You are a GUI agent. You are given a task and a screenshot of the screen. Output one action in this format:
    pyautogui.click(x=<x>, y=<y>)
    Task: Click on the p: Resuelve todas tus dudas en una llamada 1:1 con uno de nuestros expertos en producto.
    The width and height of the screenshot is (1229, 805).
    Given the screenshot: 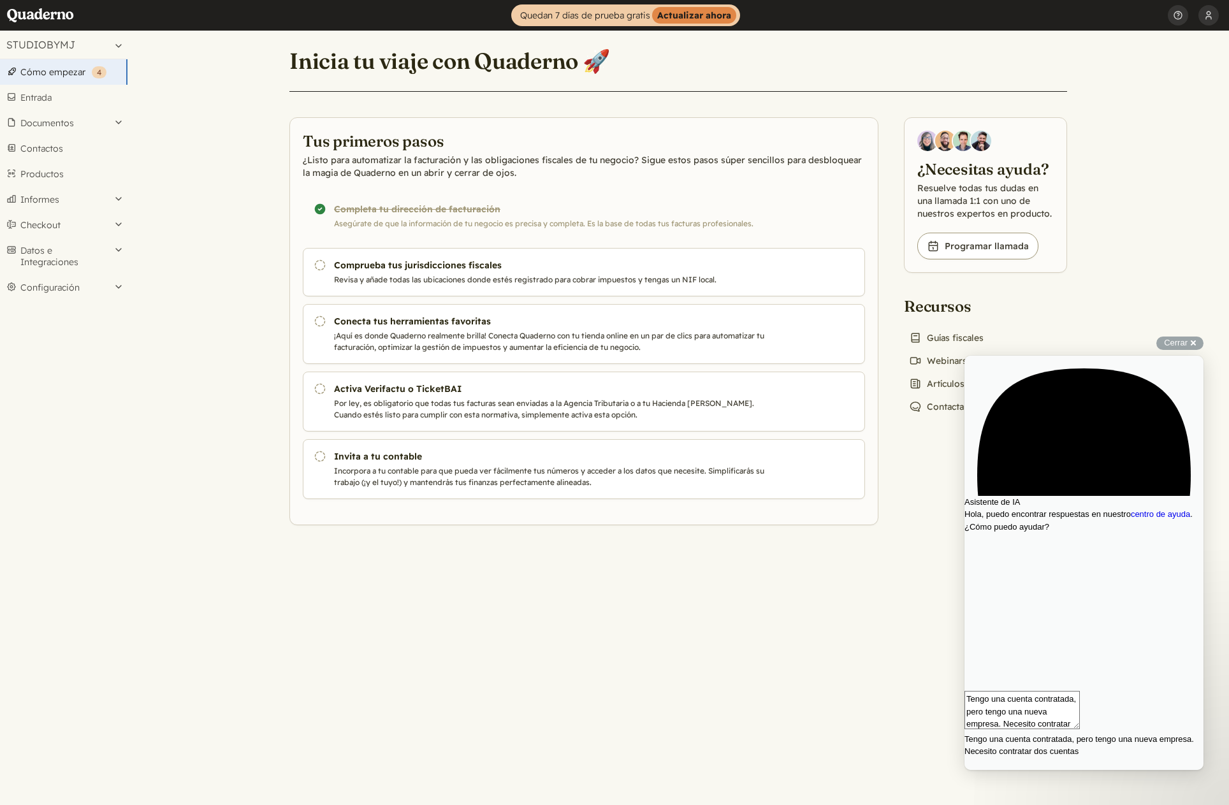 What is the action you would take?
    pyautogui.click(x=985, y=201)
    